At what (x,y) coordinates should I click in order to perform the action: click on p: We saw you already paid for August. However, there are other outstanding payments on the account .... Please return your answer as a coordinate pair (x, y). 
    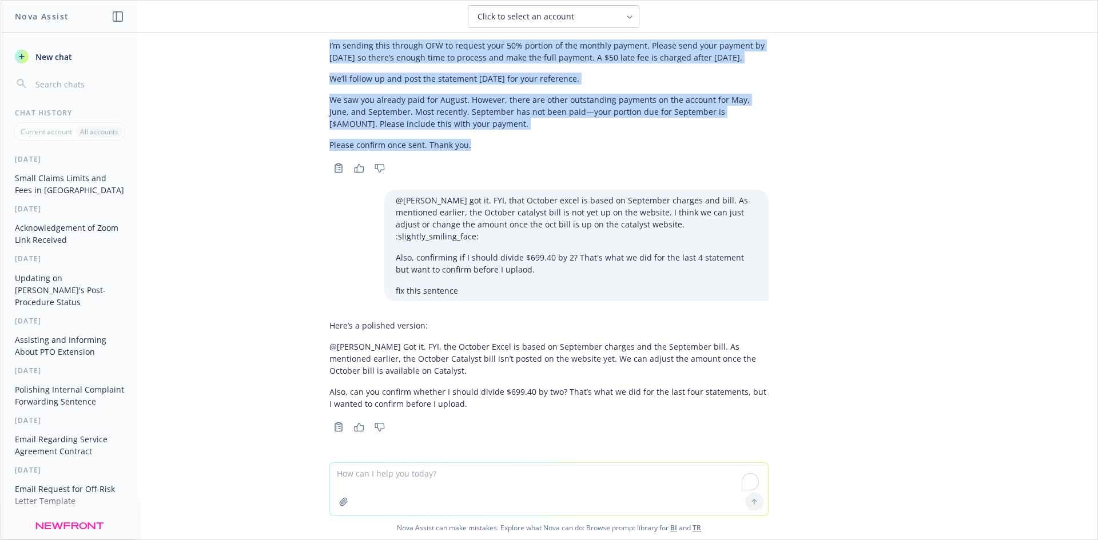
    Looking at the image, I should click on (549, 112).